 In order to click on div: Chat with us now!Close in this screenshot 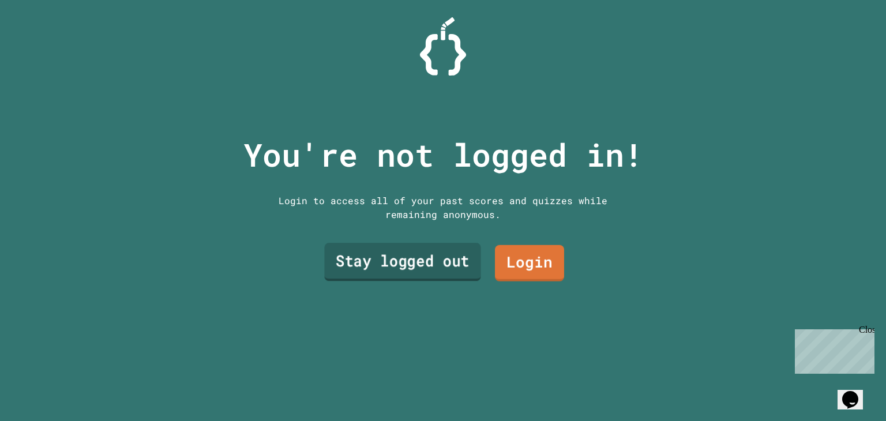, I will do `click(42, 39)`.